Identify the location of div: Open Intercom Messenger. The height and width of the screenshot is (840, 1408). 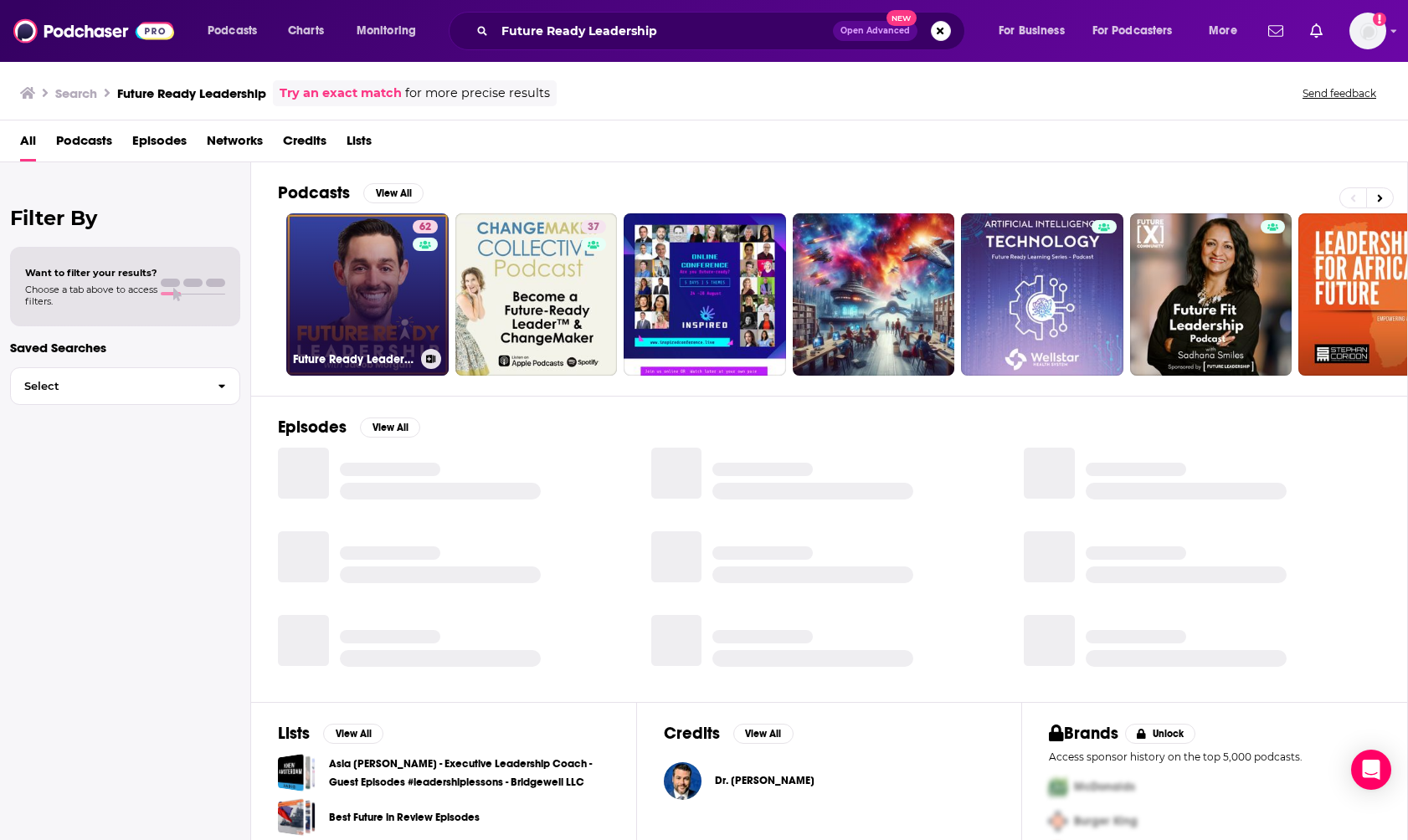
(1371, 770).